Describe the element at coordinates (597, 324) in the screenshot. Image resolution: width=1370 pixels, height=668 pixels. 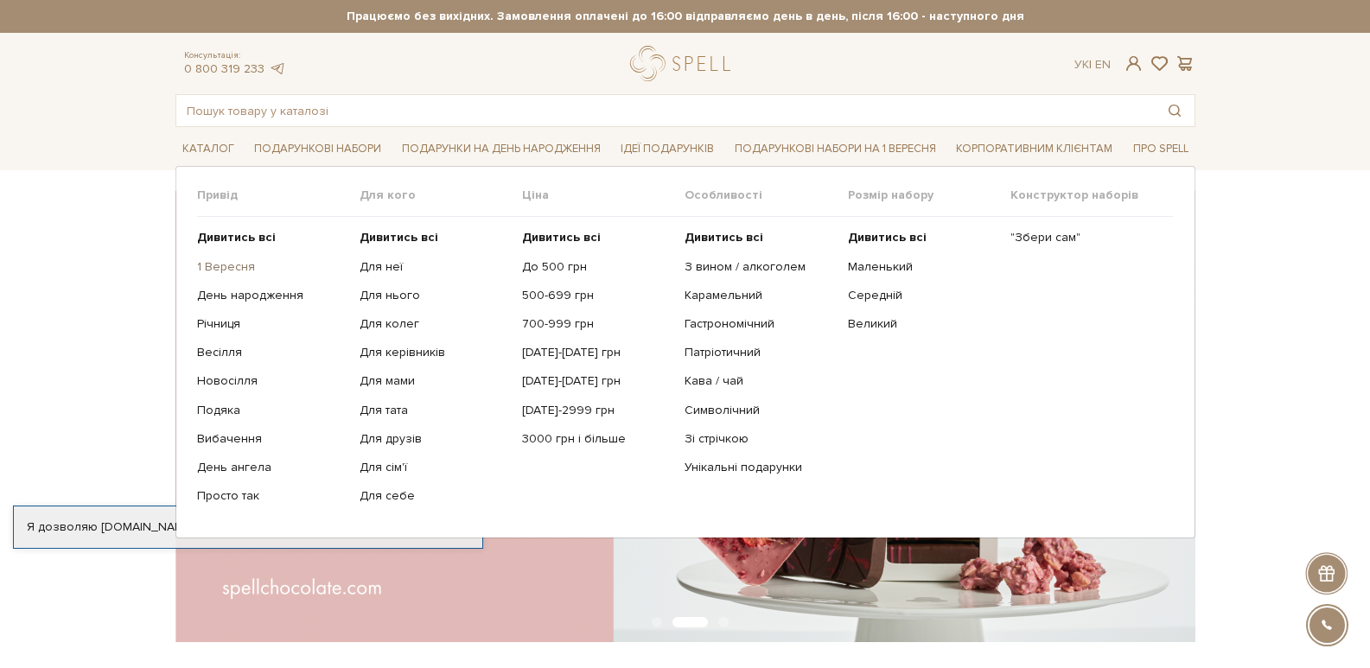
I see `a: 700-999 грн` at that location.